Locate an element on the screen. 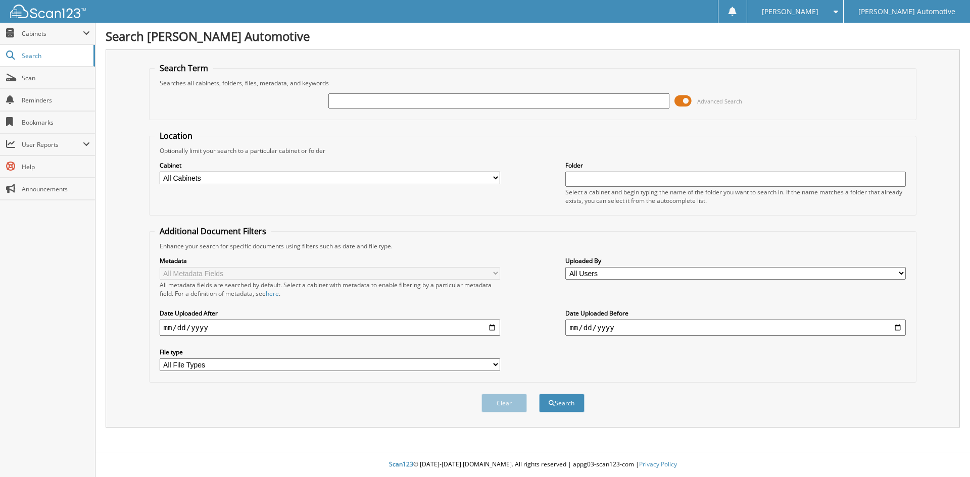  div: All metadata fields are searched by default. Select a cabinet with metadata to enable filtering b... is located at coordinates (330, 289).